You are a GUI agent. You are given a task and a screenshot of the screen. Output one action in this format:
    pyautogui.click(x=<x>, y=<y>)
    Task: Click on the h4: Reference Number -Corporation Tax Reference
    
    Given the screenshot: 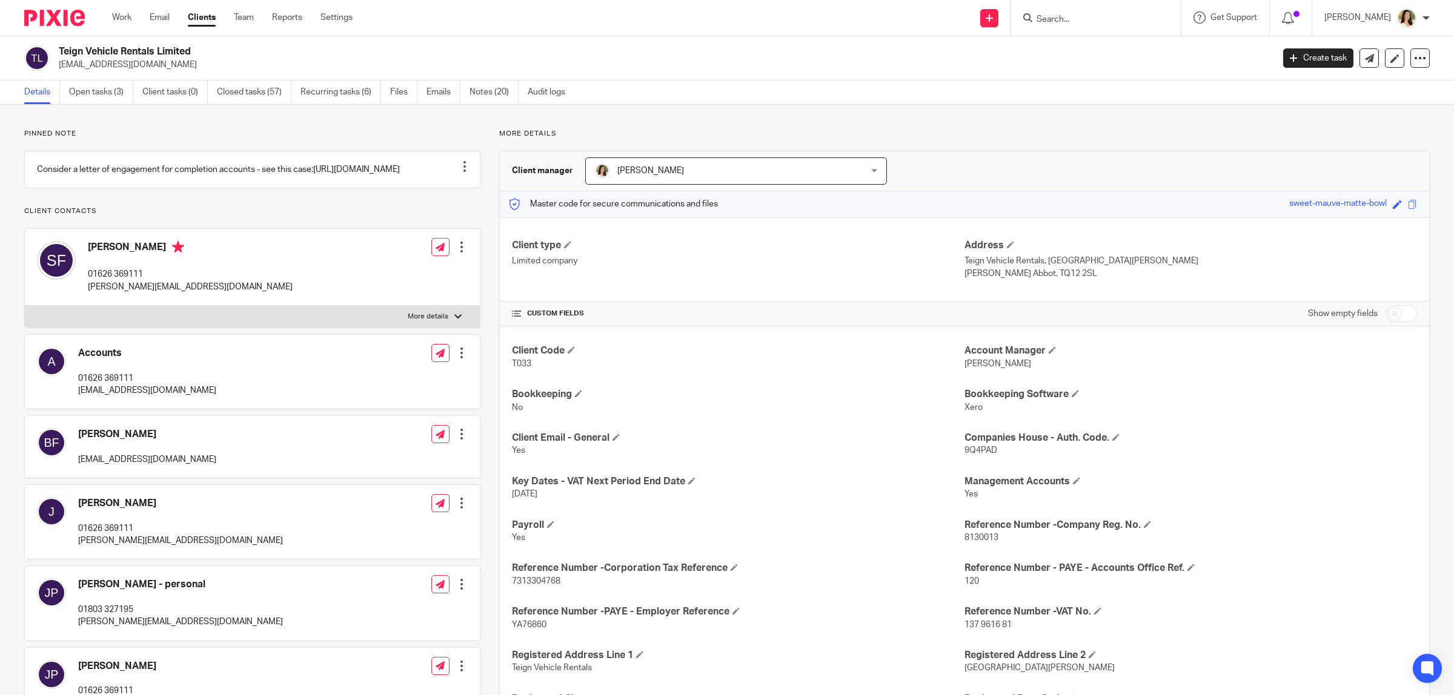 What is the action you would take?
    pyautogui.click(x=738, y=568)
    